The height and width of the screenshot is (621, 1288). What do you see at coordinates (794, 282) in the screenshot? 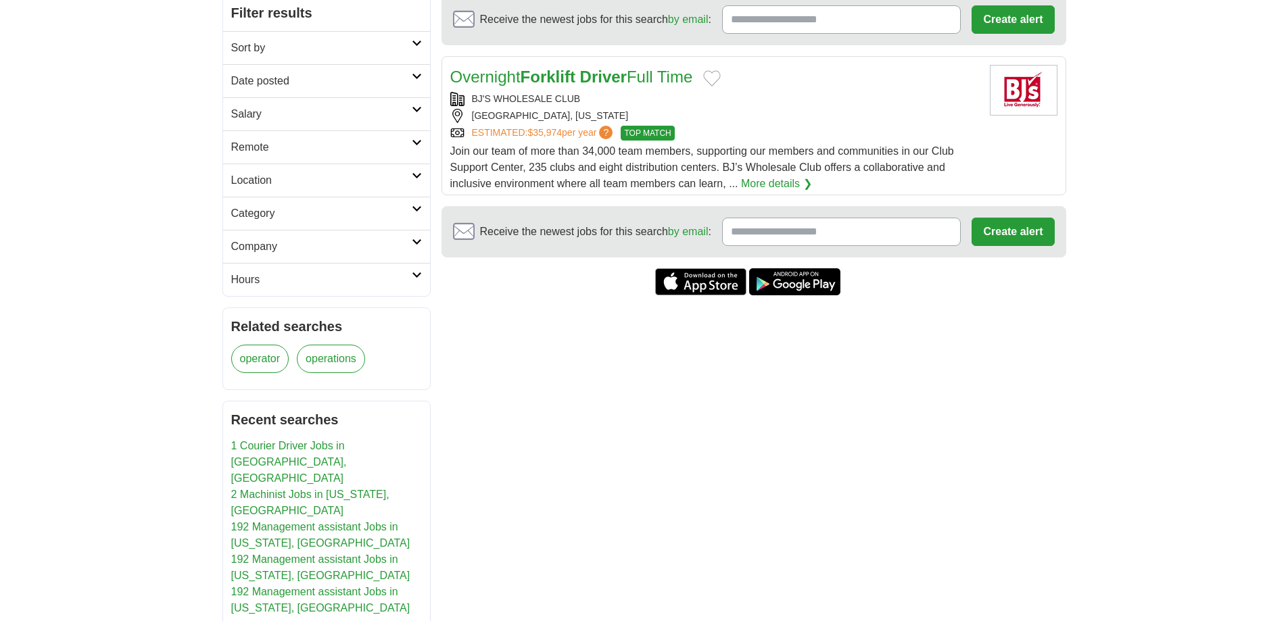
I see `a: Get the Android app` at bounding box center [794, 282].